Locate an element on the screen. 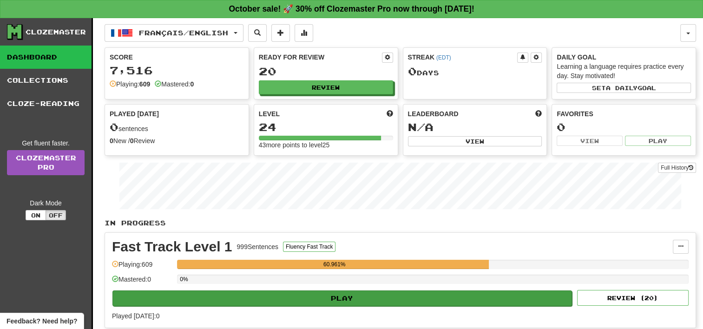 The image size is (703, 329). button: Review (20) is located at coordinates (632, 298).